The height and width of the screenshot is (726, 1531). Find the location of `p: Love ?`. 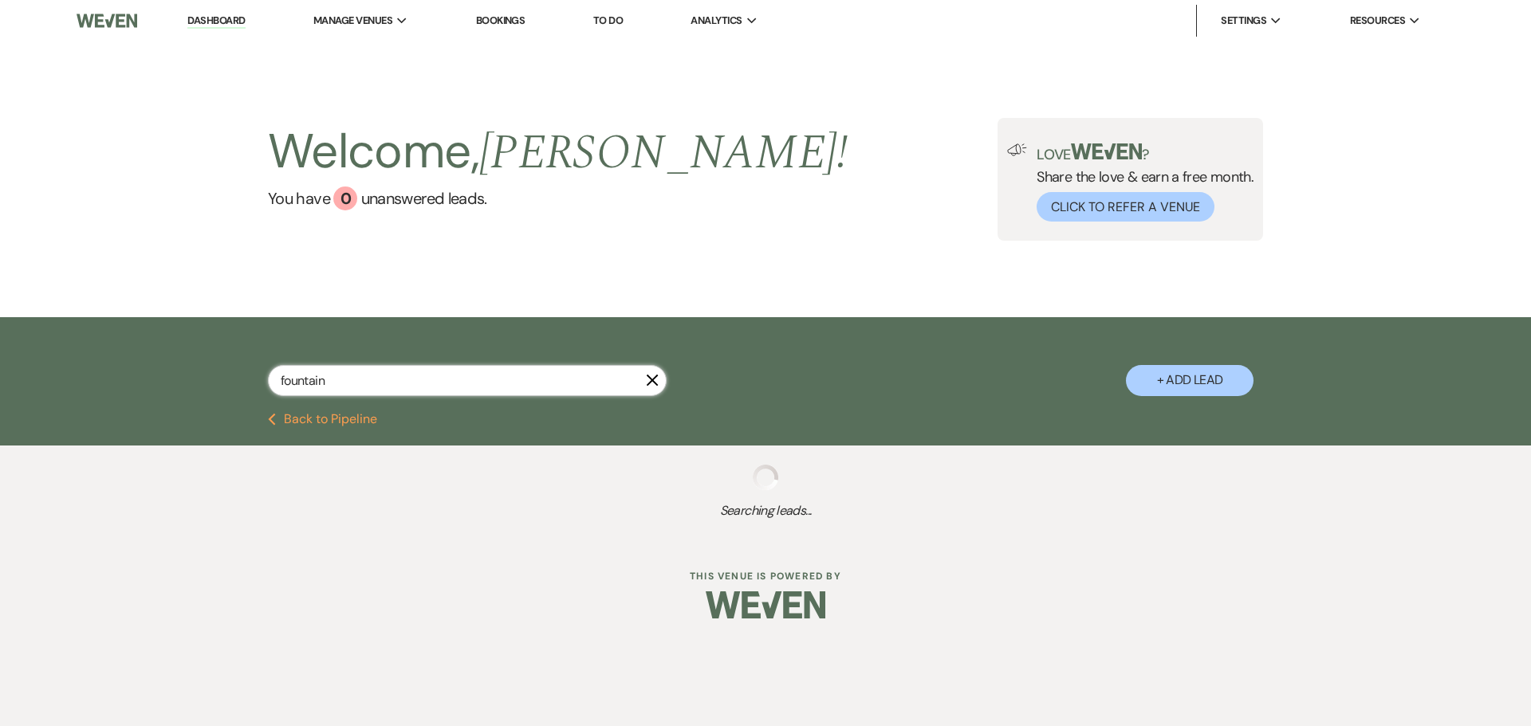

p: Love ? is located at coordinates (1145, 152).